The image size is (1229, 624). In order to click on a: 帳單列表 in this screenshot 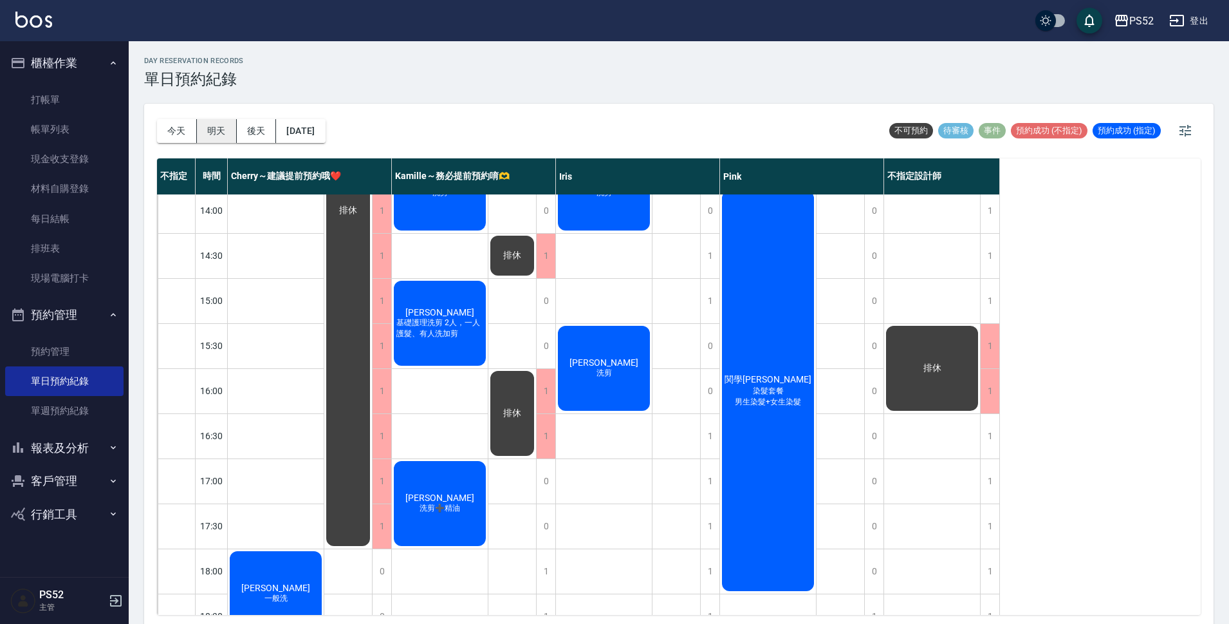, I will do `click(64, 129)`.